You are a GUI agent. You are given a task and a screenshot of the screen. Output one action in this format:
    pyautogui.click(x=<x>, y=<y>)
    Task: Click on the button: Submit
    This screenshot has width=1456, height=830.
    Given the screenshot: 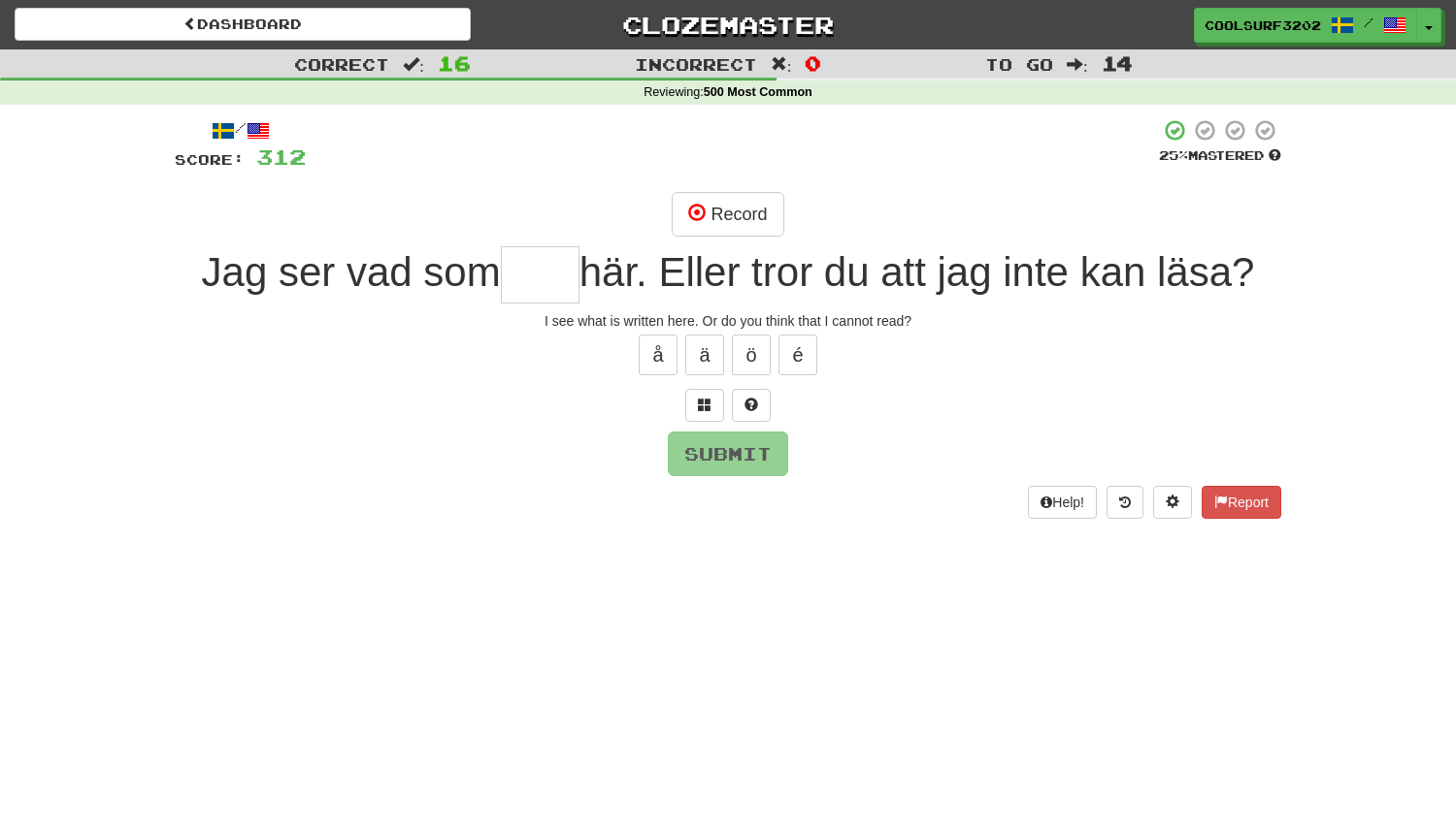 What is the action you would take?
    pyautogui.click(x=728, y=454)
    